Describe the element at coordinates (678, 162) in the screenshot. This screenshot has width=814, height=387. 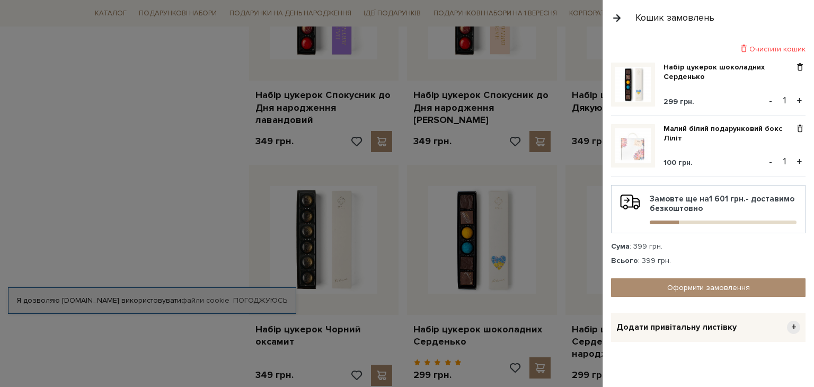
I see `span: 100 грн.` at that location.